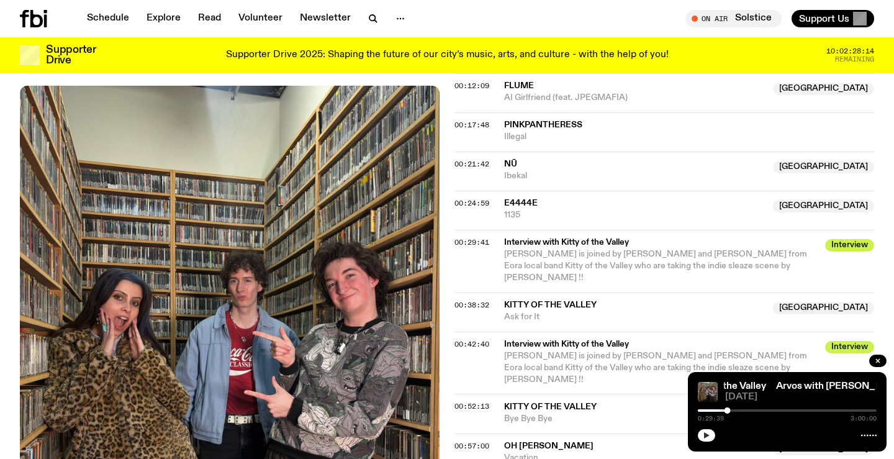 The width and height of the screenshot is (894, 459). I want to click on span: 00:12:09, so click(472, 86).